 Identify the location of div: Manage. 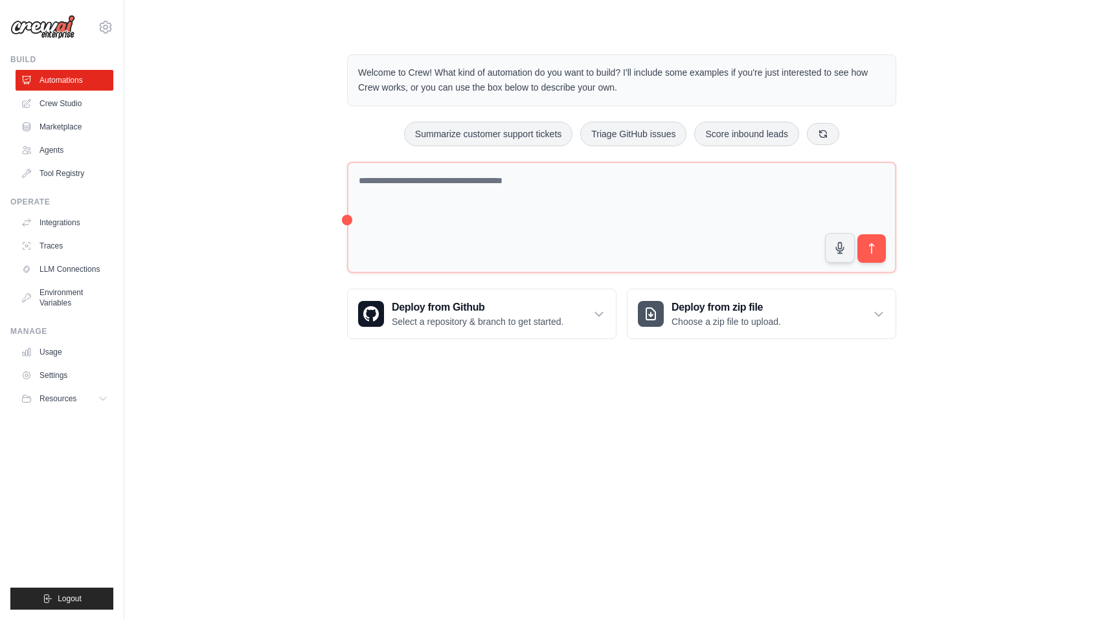
(61, 331).